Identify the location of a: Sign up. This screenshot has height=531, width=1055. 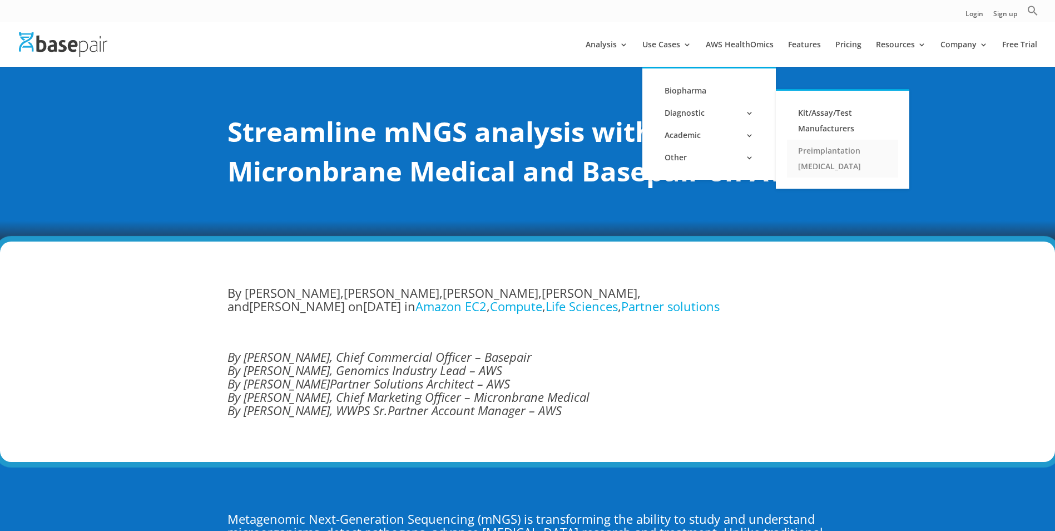
(1005, 16).